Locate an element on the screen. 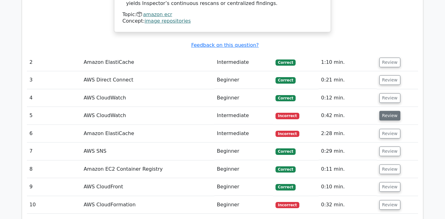 The width and height of the screenshot is (445, 219). a: image repositories is located at coordinates (168, 21).